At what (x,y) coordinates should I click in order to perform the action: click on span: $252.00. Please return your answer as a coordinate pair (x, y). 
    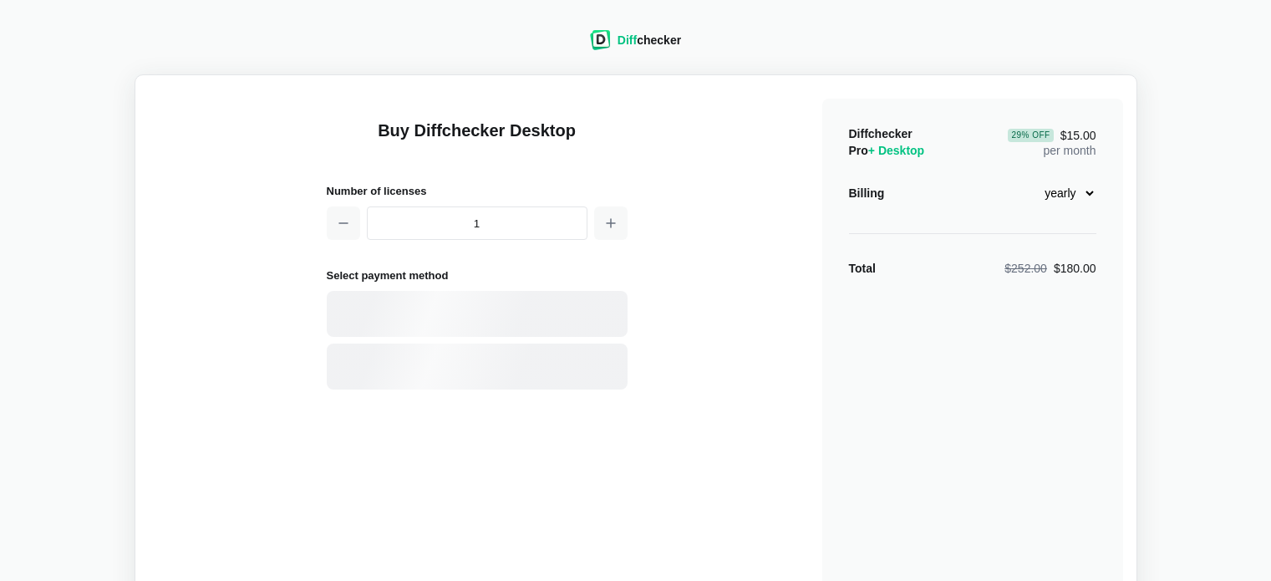
    Looking at the image, I should click on (1026, 268).